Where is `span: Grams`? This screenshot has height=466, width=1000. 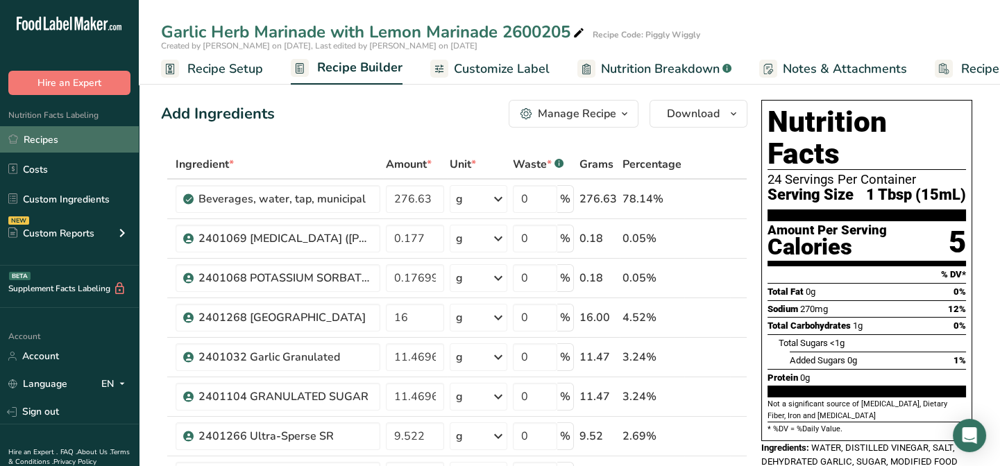
span: Grams is located at coordinates (596, 164).